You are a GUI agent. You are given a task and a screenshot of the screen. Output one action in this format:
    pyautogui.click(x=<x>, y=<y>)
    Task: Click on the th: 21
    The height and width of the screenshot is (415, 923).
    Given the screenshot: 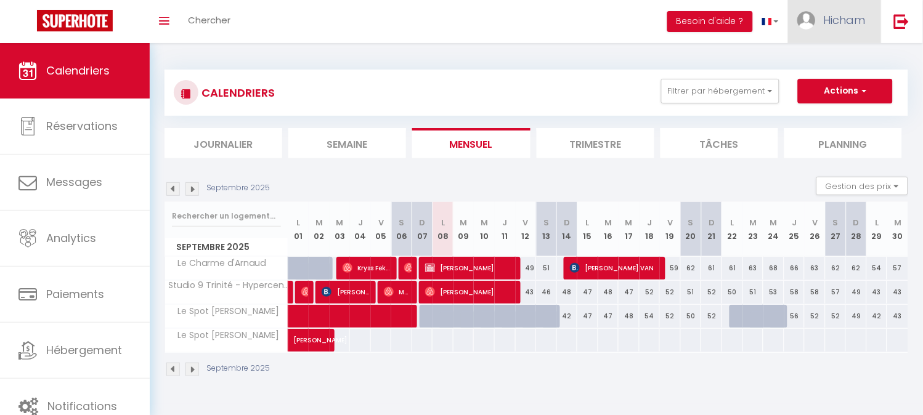 What is the action you would take?
    pyautogui.click(x=712, y=229)
    